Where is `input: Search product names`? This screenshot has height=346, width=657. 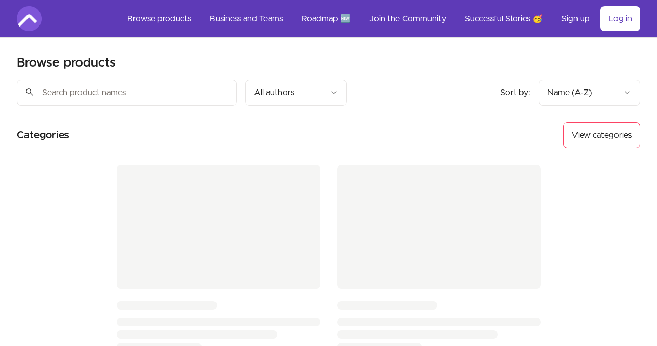 input: Search product names is located at coordinates (127, 92).